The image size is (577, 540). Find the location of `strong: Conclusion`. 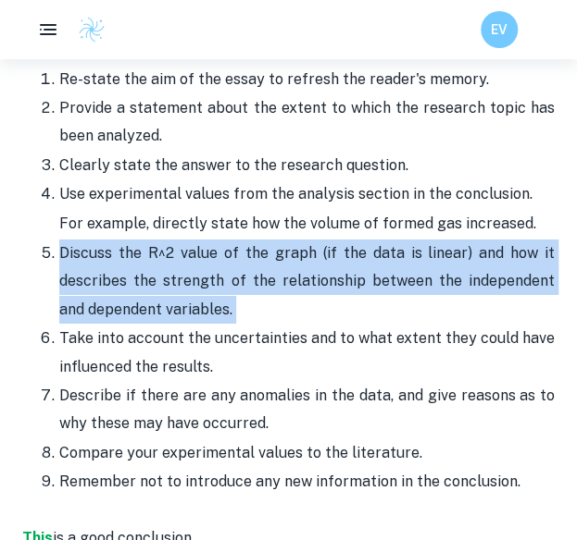

strong: Conclusion is located at coordinates (71, 51).